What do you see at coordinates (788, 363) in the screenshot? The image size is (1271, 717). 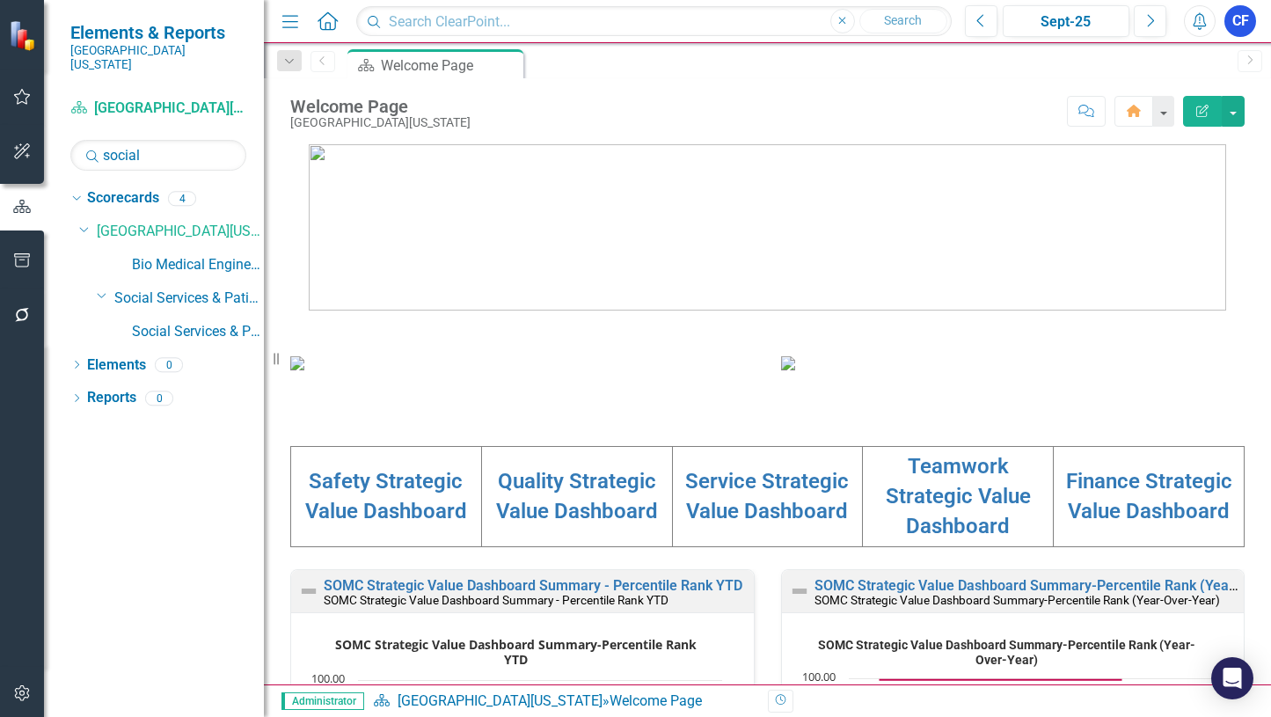 I see `img: download%20somc%20strategic%20values%20v2.png` at bounding box center [788, 363].